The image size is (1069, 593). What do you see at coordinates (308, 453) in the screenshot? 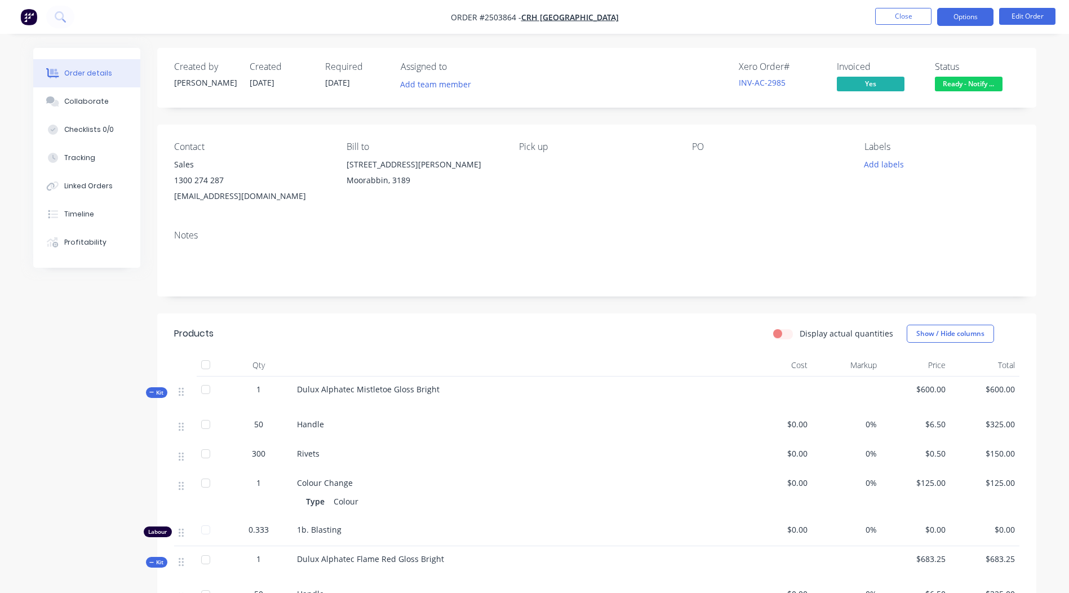
I see `span: Rivets` at bounding box center [308, 453].